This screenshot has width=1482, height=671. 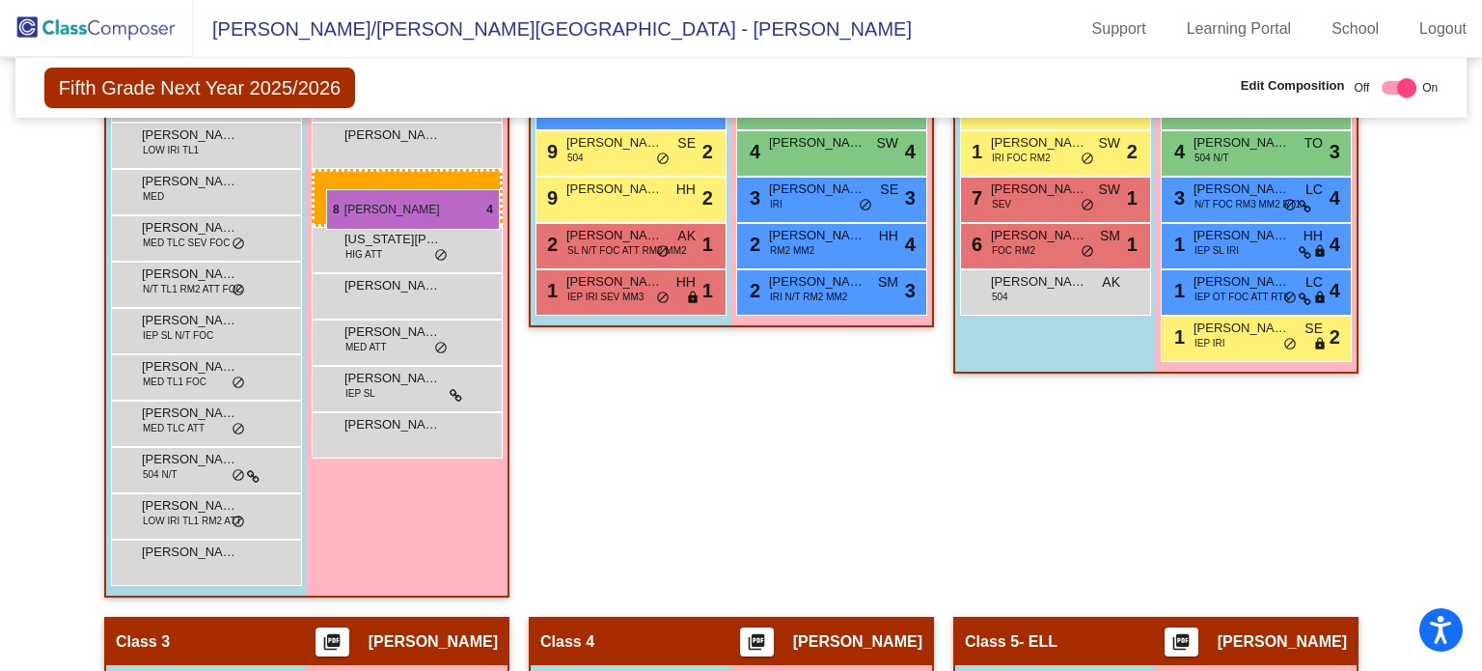 I want to click on span: MED, so click(x=153, y=196).